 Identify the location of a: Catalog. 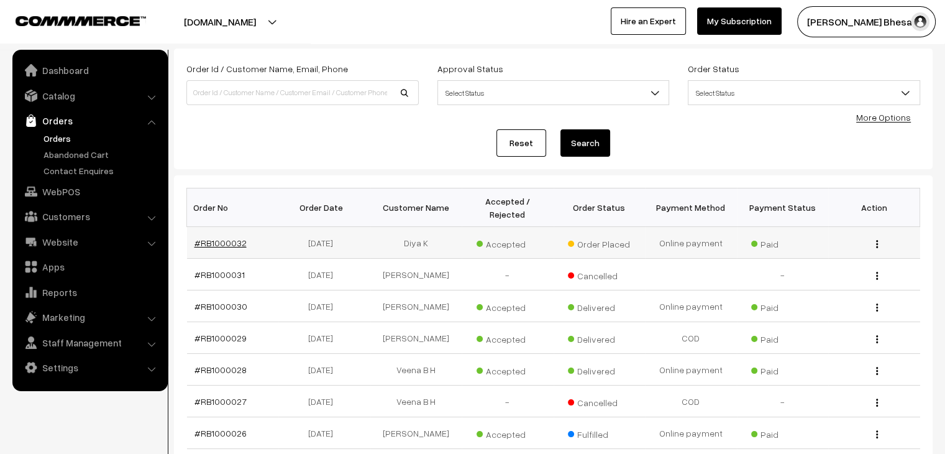
(89, 96).